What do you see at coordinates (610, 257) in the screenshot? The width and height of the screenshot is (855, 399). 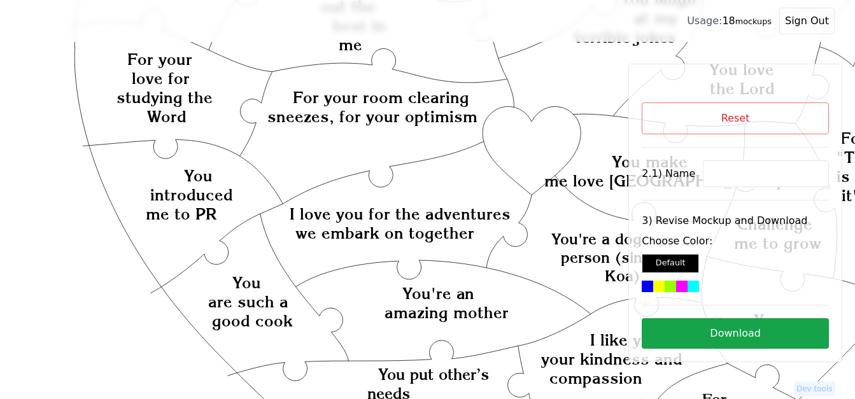 I see `text: person (since` at bounding box center [610, 257].